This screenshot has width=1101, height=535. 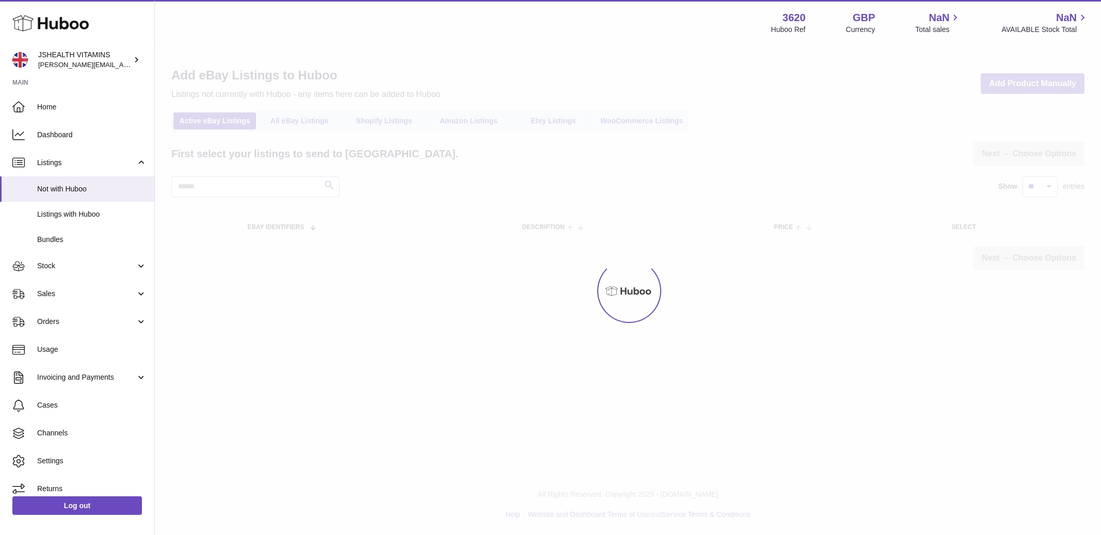 I want to click on span: Listings with Huboo, so click(x=92, y=214).